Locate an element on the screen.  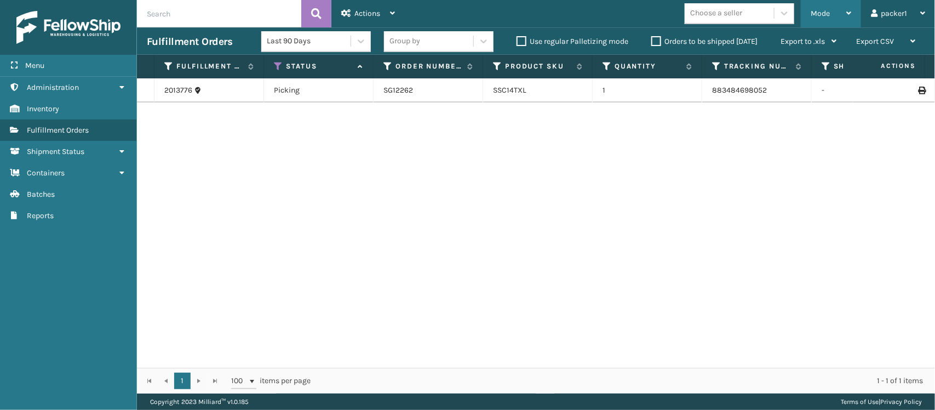
label: Fulfillment Order Id is located at coordinates (209, 66).